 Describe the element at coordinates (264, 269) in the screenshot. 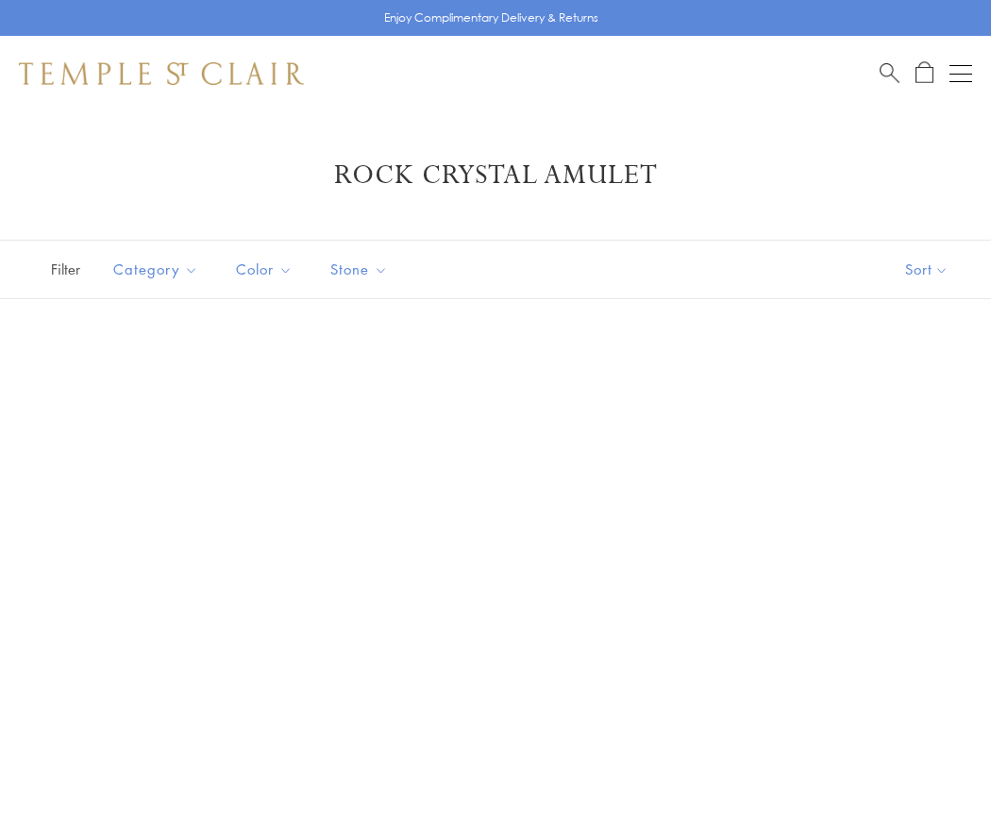

I see `button: Color` at that location.